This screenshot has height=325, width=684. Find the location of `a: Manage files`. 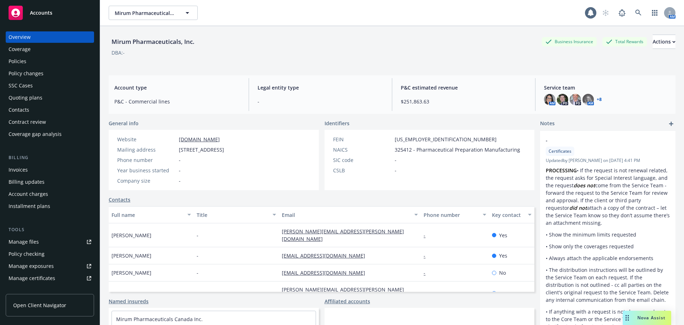

a: Manage files is located at coordinates (50, 242).